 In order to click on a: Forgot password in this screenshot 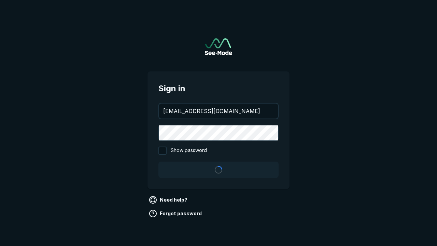, I will do `click(176, 213)`.